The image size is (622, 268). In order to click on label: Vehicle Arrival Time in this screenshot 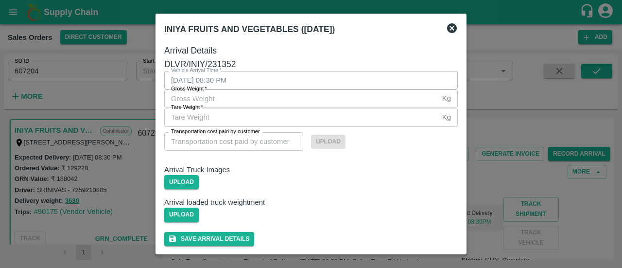, I will do `click(196, 70)`.